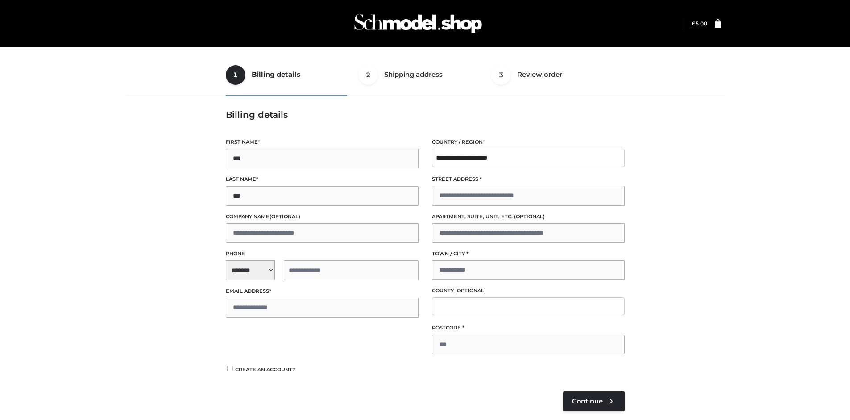 The width and height of the screenshot is (850, 420). What do you see at coordinates (322, 142) in the screenshot?
I see `label: First name` at bounding box center [322, 142].